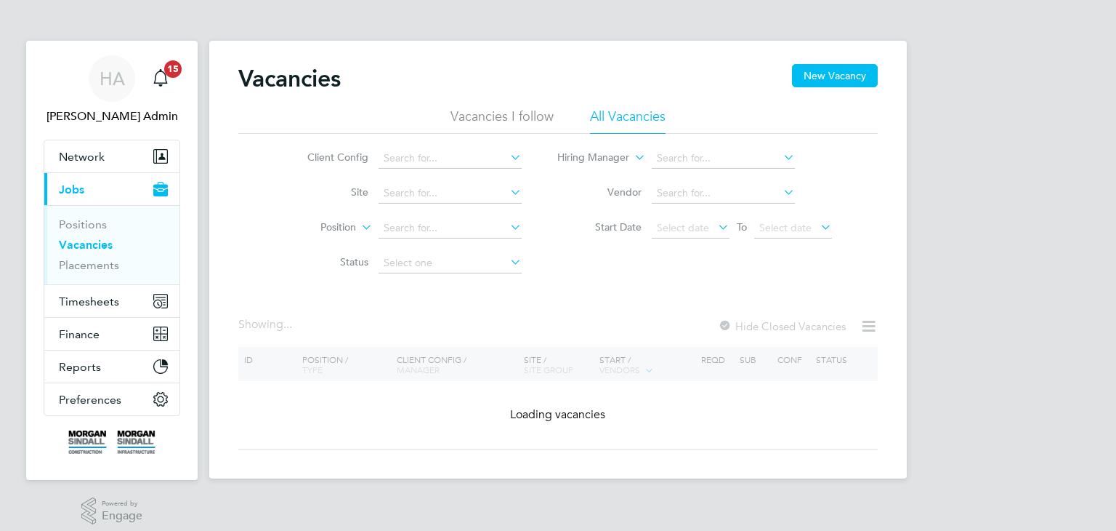 The width and height of the screenshot is (1116, 531). Describe the element at coordinates (80, 366) in the screenshot. I see `span: Reports` at that location.